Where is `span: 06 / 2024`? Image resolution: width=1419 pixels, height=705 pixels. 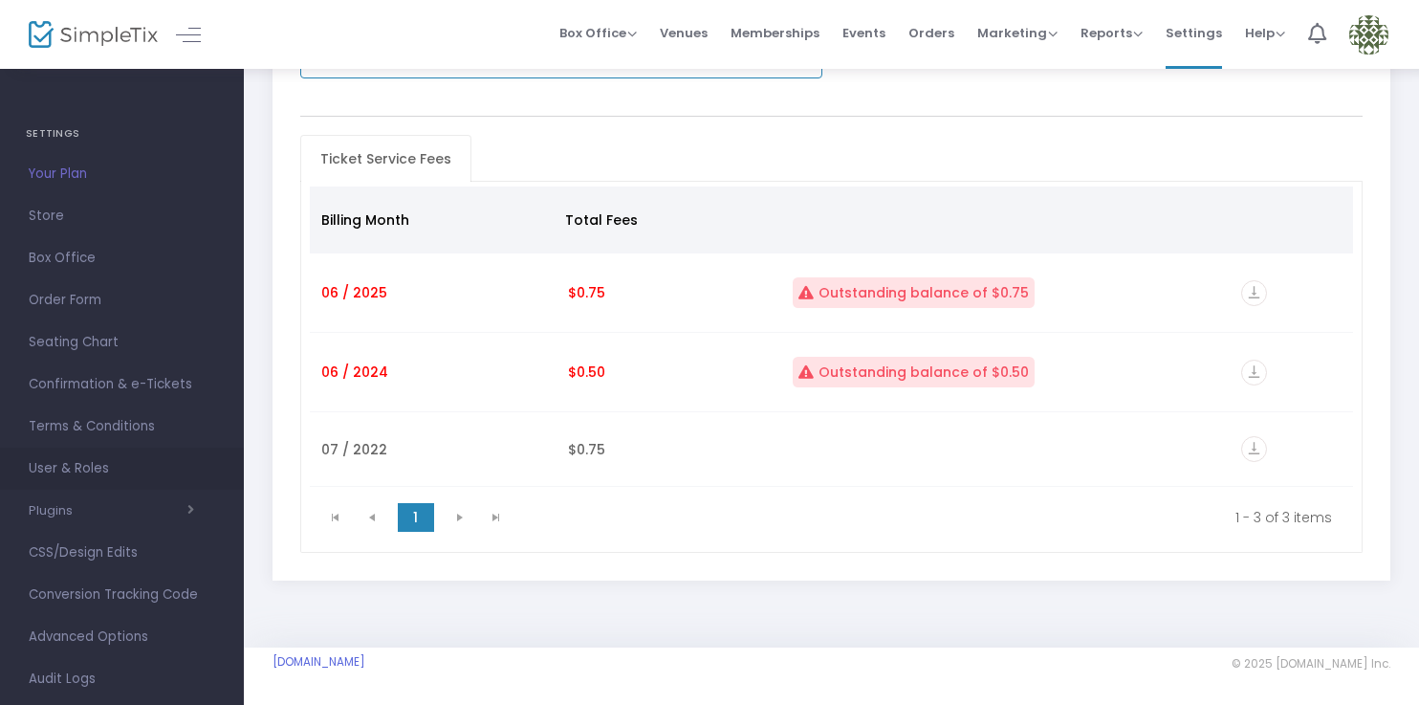
span: 06 / 2024 is located at coordinates (355, 372).